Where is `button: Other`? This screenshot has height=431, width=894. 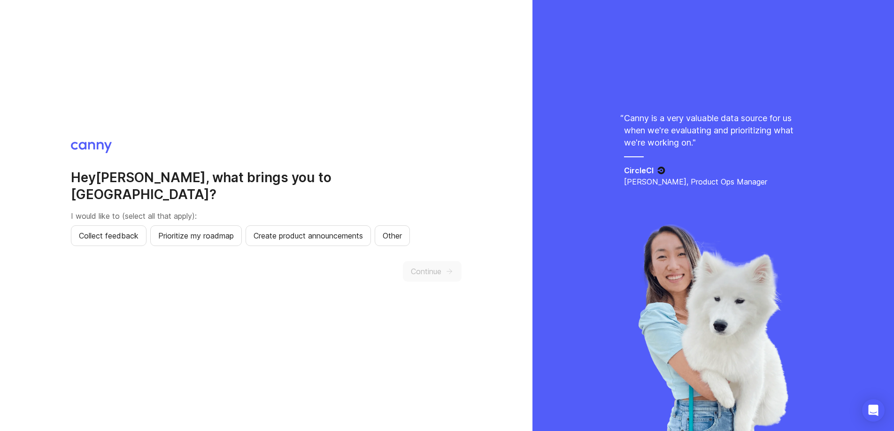 button: Other is located at coordinates (392, 236).